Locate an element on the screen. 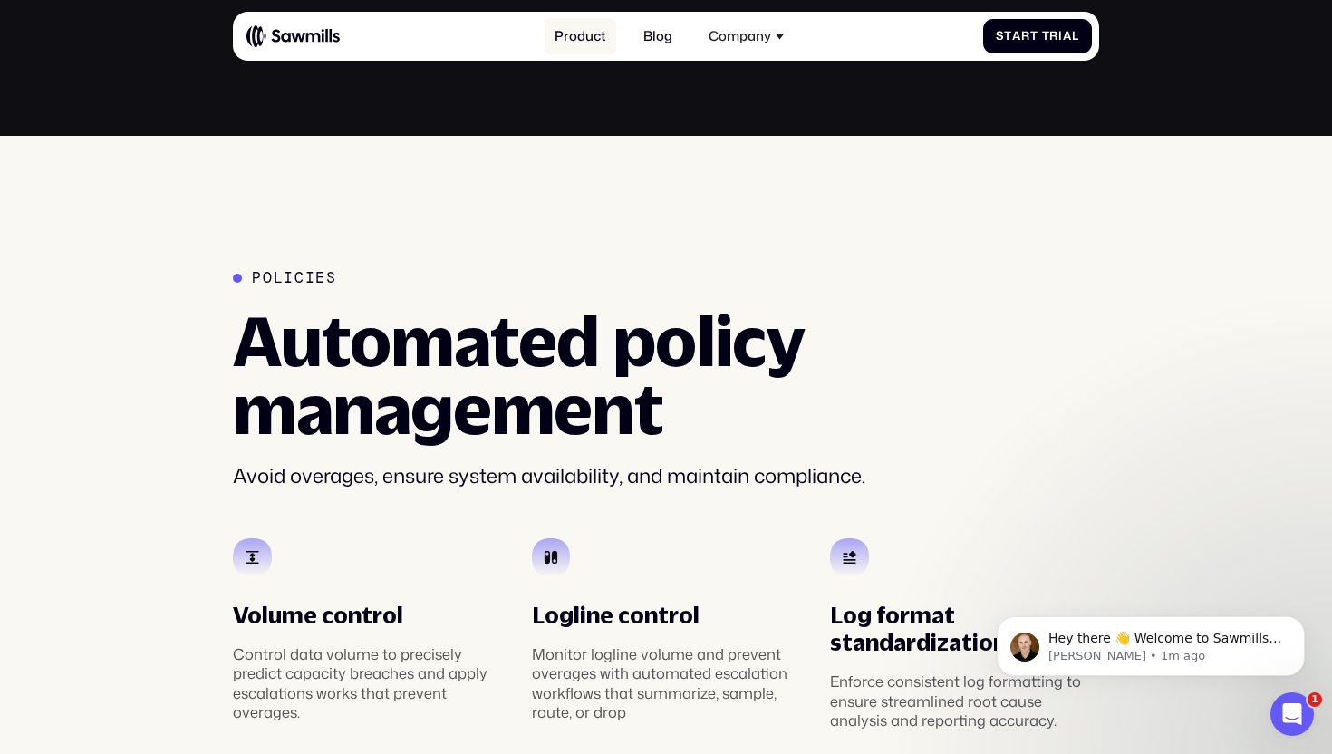  span: l is located at coordinates (1076, 35).